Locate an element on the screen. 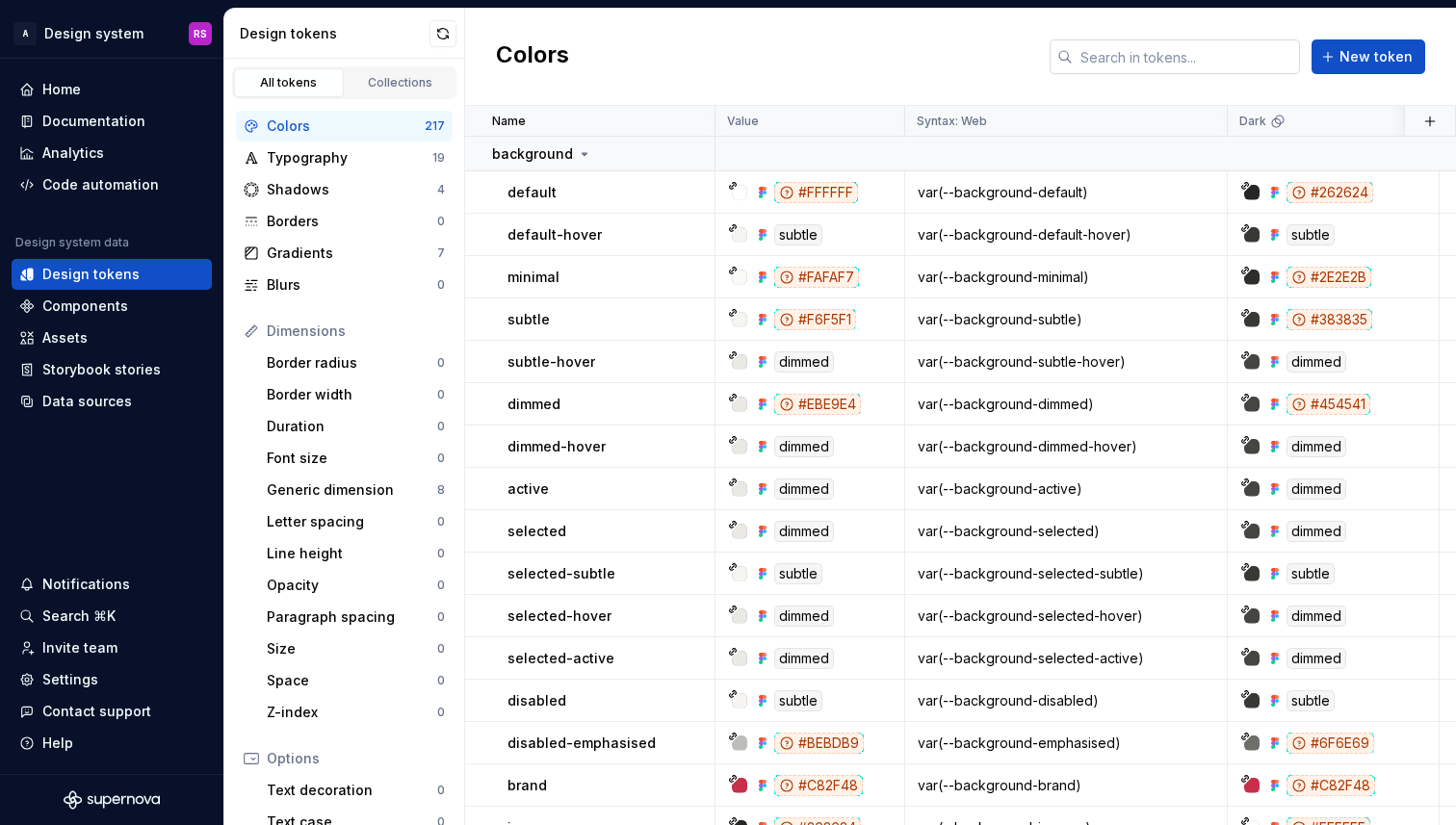 Image resolution: width=1456 pixels, height=825 pixels. div: var(--background-subtle-hover) is located at coordinates (1066, 362).